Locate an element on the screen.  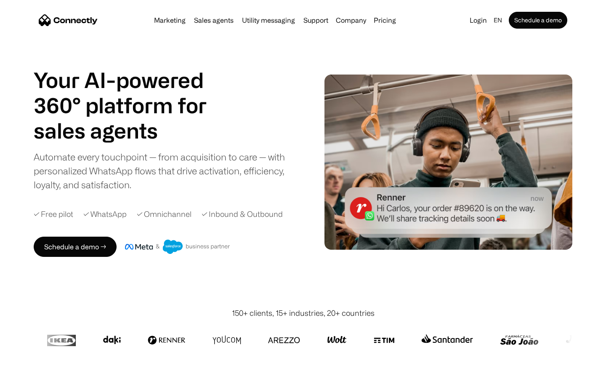
div: ✓ Free pilot is located at coordinates (53, 214).